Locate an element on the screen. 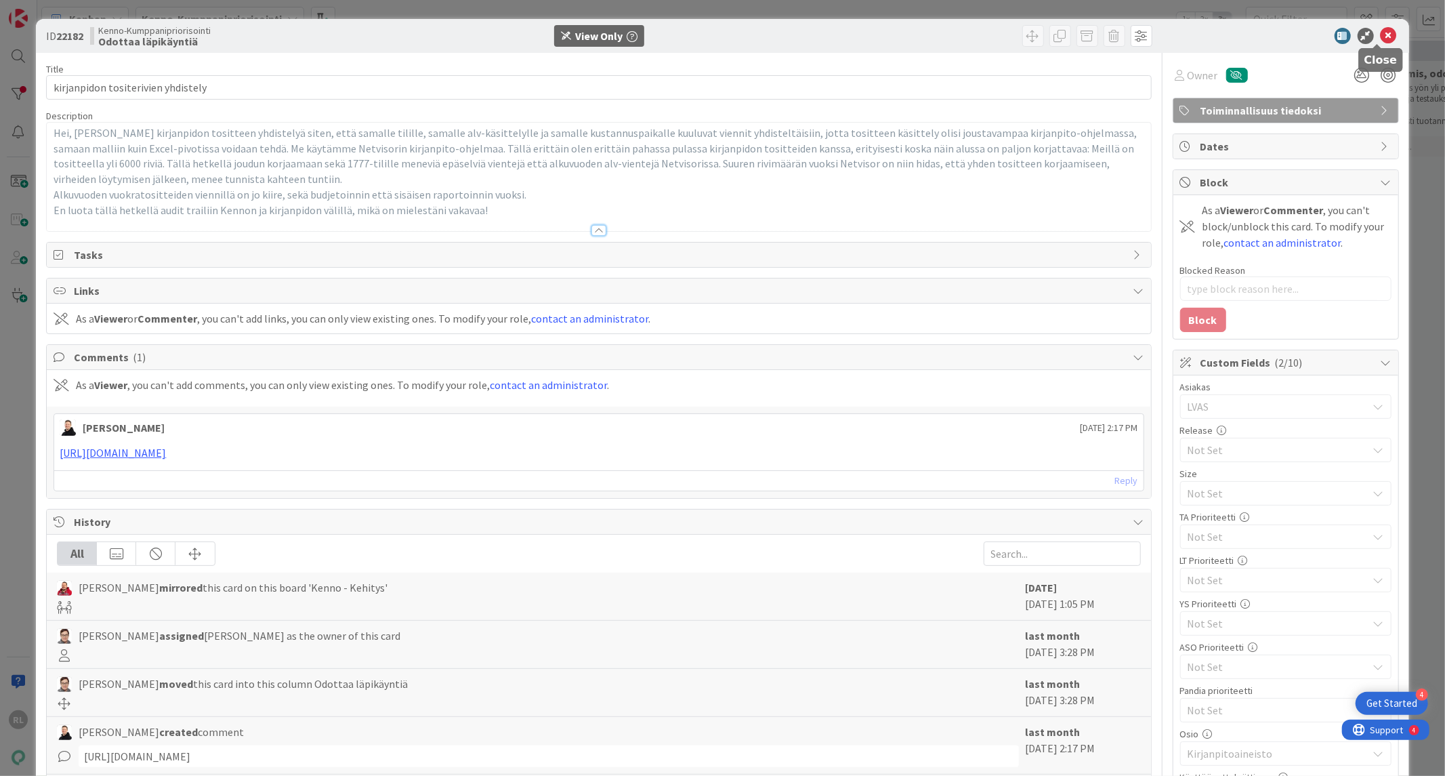  div: As a or , you can't add links, you can only view existing ones. To modify your role, . is located at coordinates (363, 318).